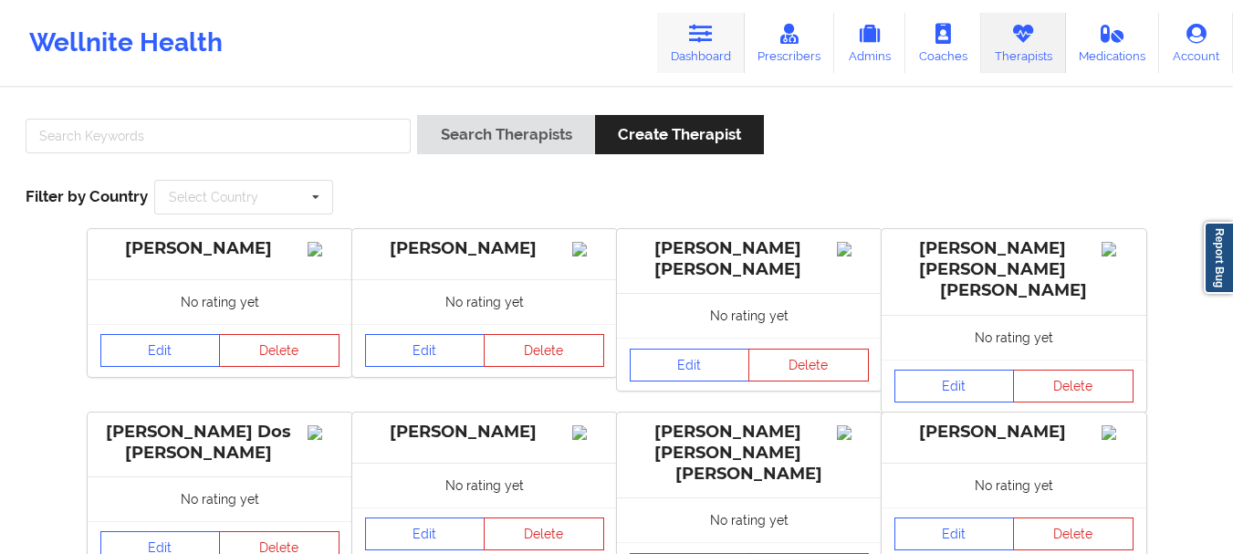  Describe the element at coordinates (87, 196) in the screenshot. I see `span: Filter by Country` at that location.